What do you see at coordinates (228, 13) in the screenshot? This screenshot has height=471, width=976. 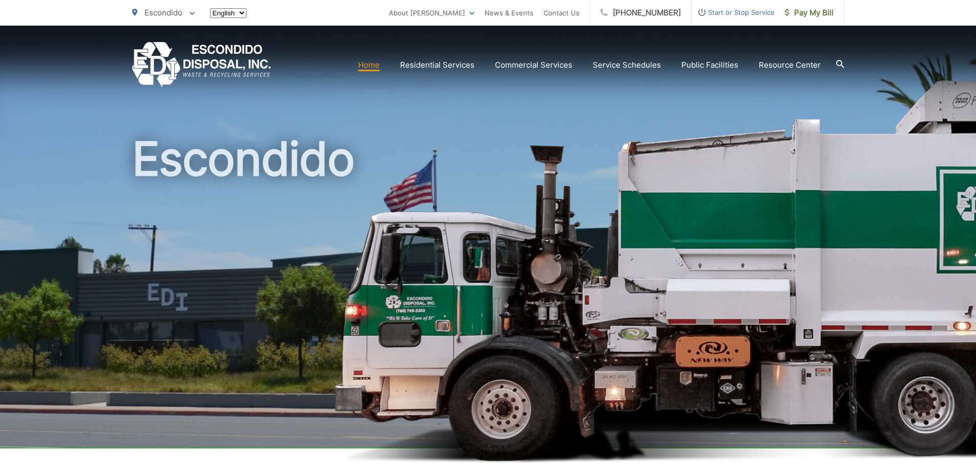 I see `select: Select a language` at bounding box center [228, 13].